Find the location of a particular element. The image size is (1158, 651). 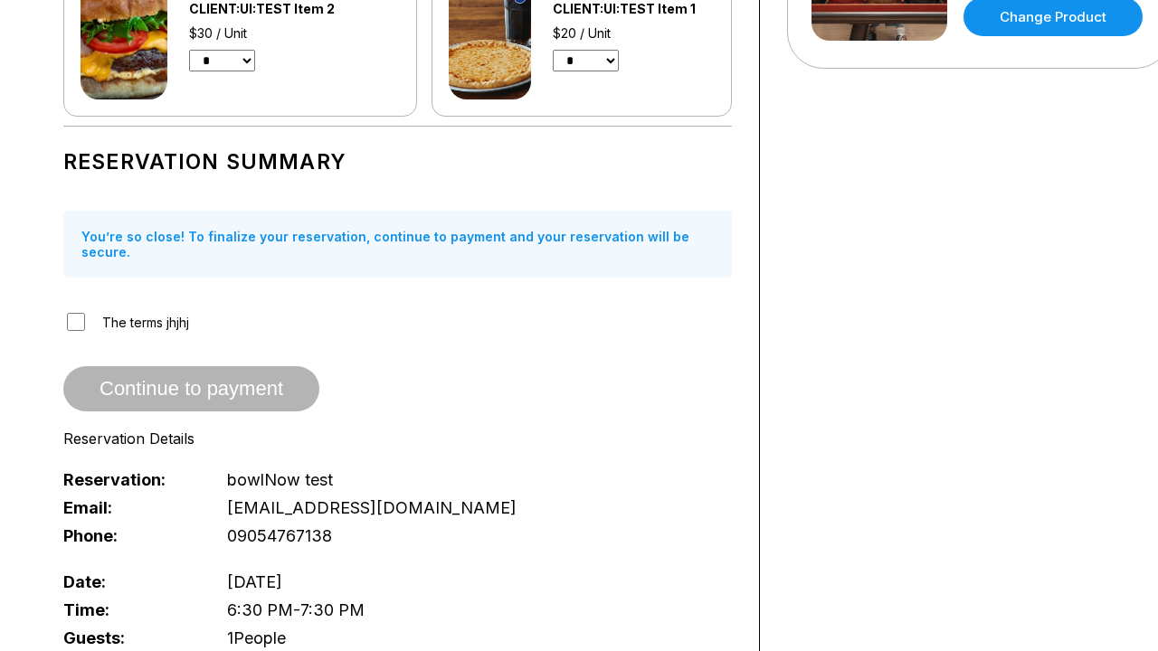

span: Guests: is located at coordinates (130, 638).